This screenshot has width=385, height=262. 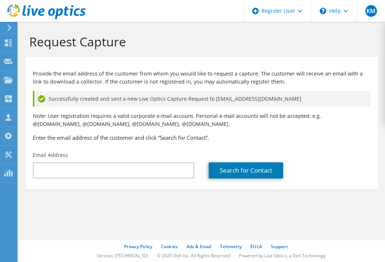 What do you see at coordinates (201, 120) in the screenshot?
I see `p: Note: User registration requires a valid corporate e-mail account. Personal e-mail accounts will ...` at bounding box center [201, 120].